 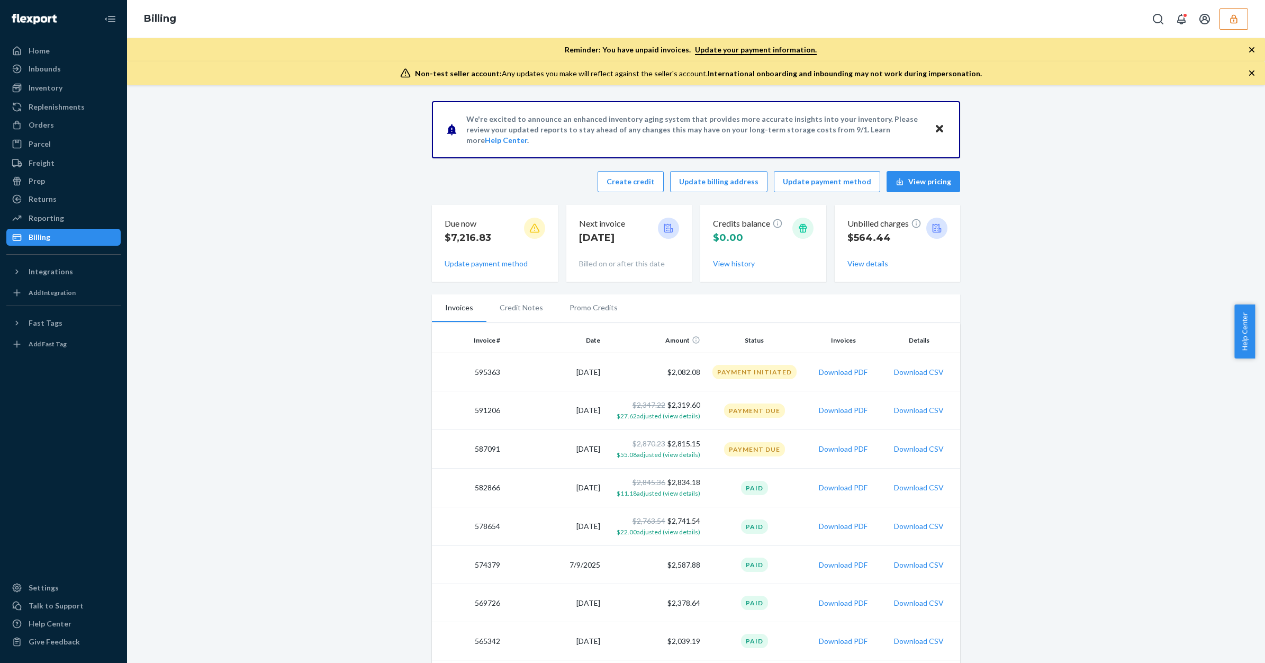 I want to click on div: Parcel, so click(x=40, y=144).